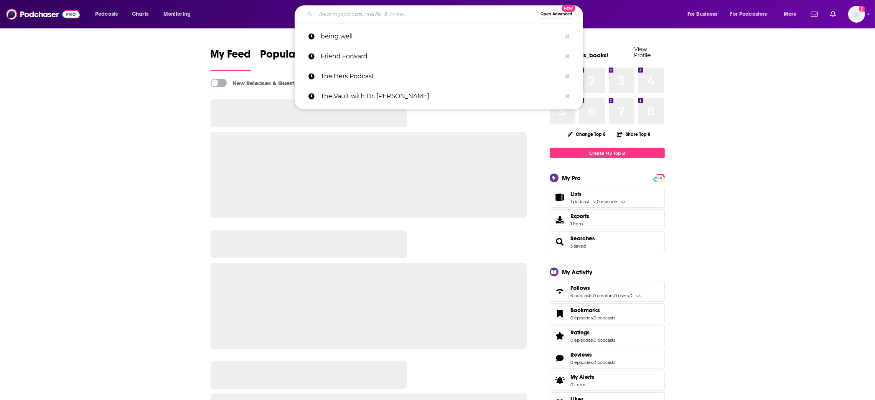  What do you see at coordinates (140, 14) in the screenshot?
I see `span: Charts` at bounding box center [140, 14].